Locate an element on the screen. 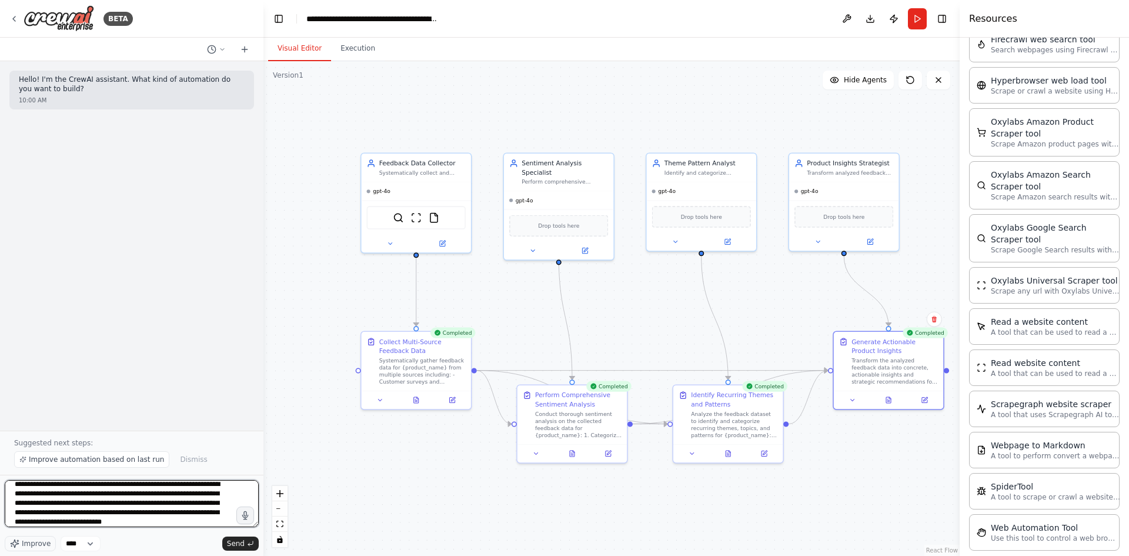 This screenshot has width=1129, height=556. div: Oxylabs Amazon Search Scraper tool is located at coordinates (1056, 181).